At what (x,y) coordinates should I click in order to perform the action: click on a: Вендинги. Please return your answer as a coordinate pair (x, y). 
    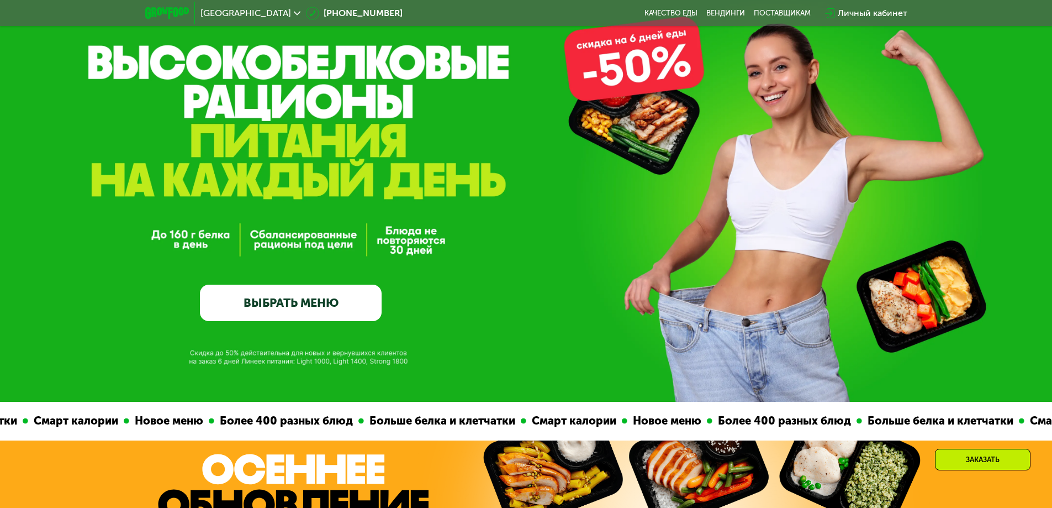
    Looking at the image, I should click on (726, 13).